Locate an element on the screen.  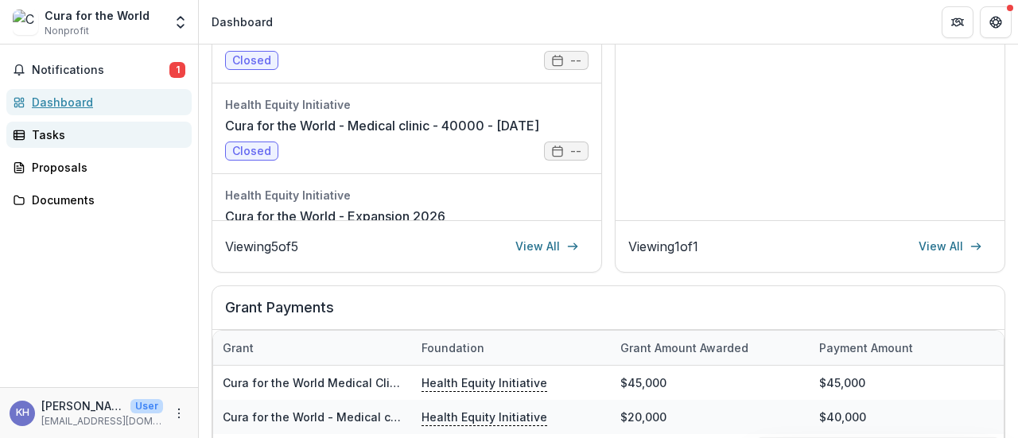
div: Kayla Hansen is located at coordinates (22, 413).